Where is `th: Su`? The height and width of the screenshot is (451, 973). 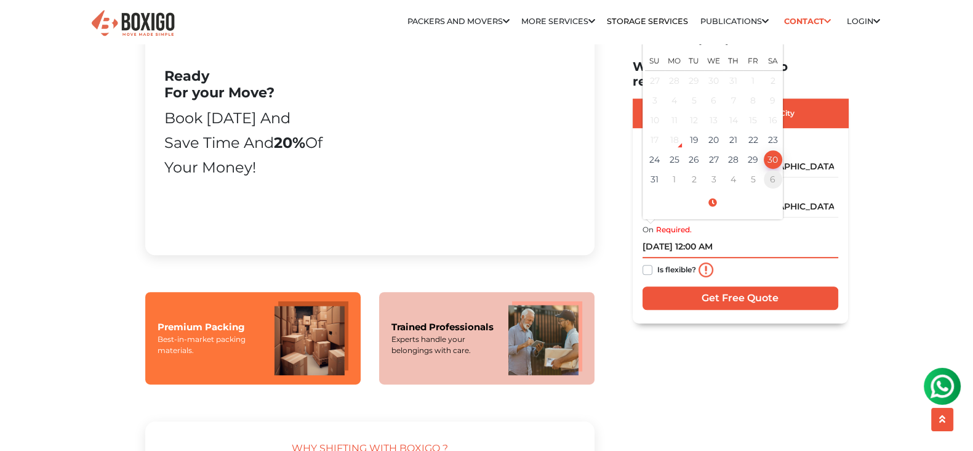 th: Su is located at coordinates (655, 60).